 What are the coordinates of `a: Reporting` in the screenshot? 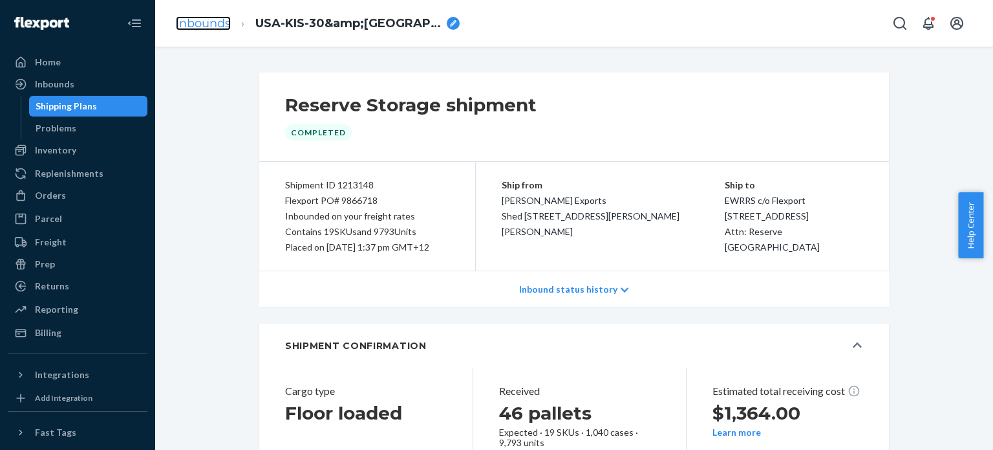 It's located at (78, 309).